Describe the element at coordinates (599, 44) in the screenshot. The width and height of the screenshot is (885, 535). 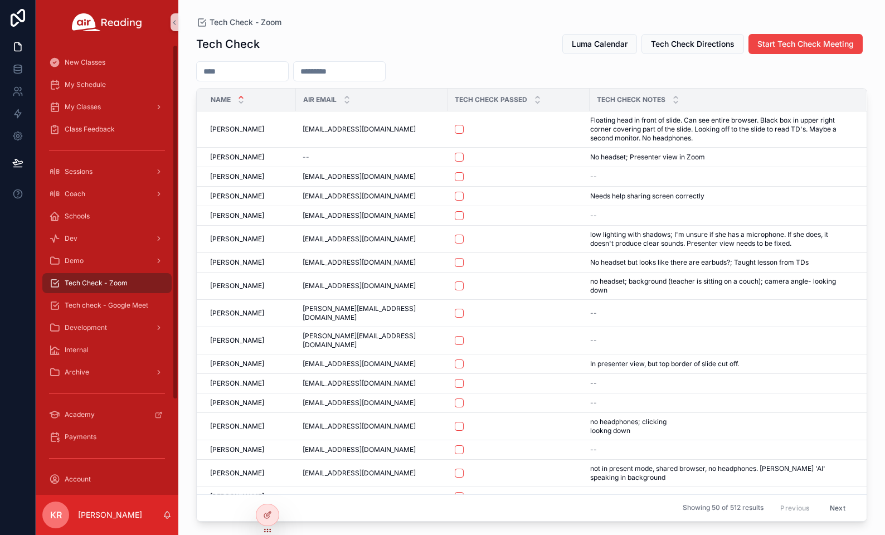
I see `span: Luma Calendar` at that location.